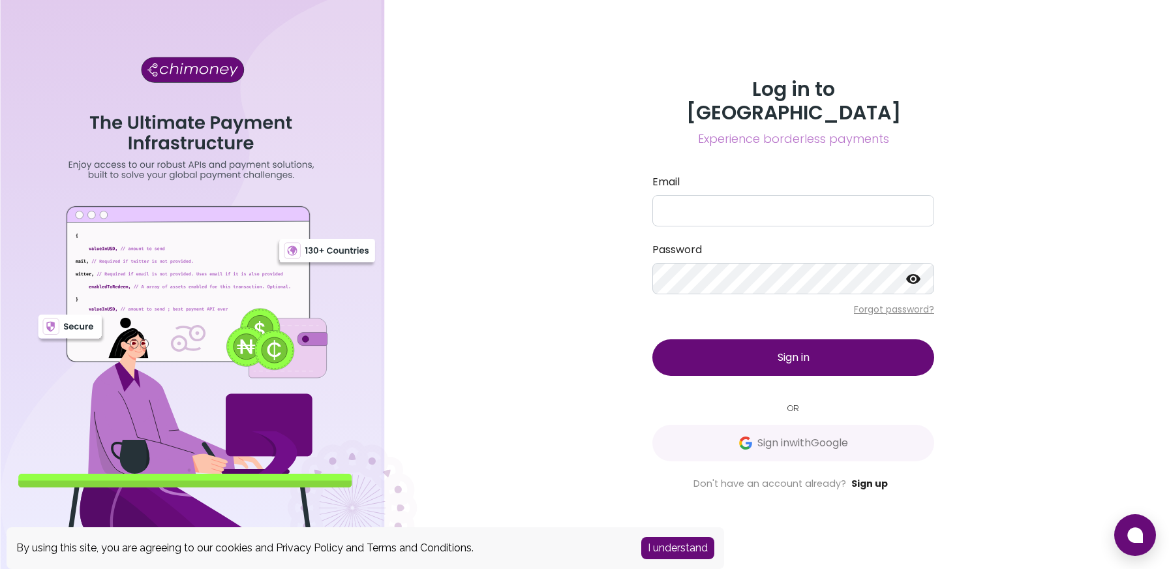 The height and width of the screenshot is (569, 1169). What do you see at coordinates (803, 443) in the screenshot?
I see `span: Sign in with Google` at bounding box center [803, 443].